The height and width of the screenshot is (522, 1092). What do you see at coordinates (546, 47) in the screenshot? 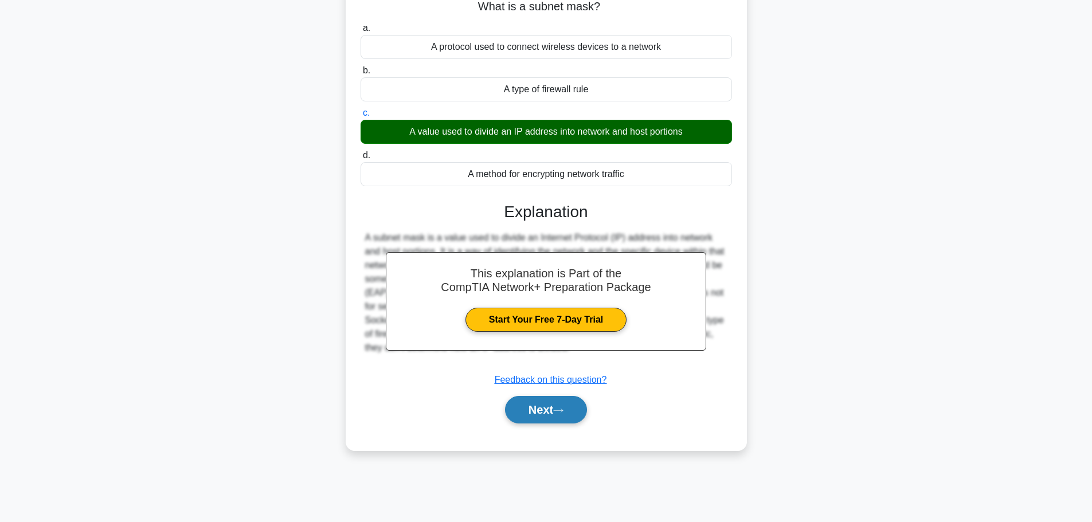
I see `div: A protocol used to connect wireless devices to a network` at bounding box center [546, 47].